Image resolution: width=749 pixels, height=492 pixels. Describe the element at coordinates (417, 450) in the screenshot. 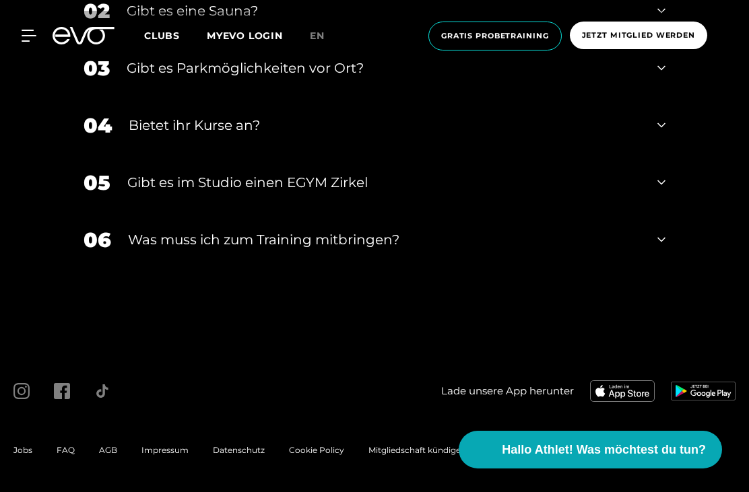

I see `a: Mitgliedschaft kündigen` at that location.